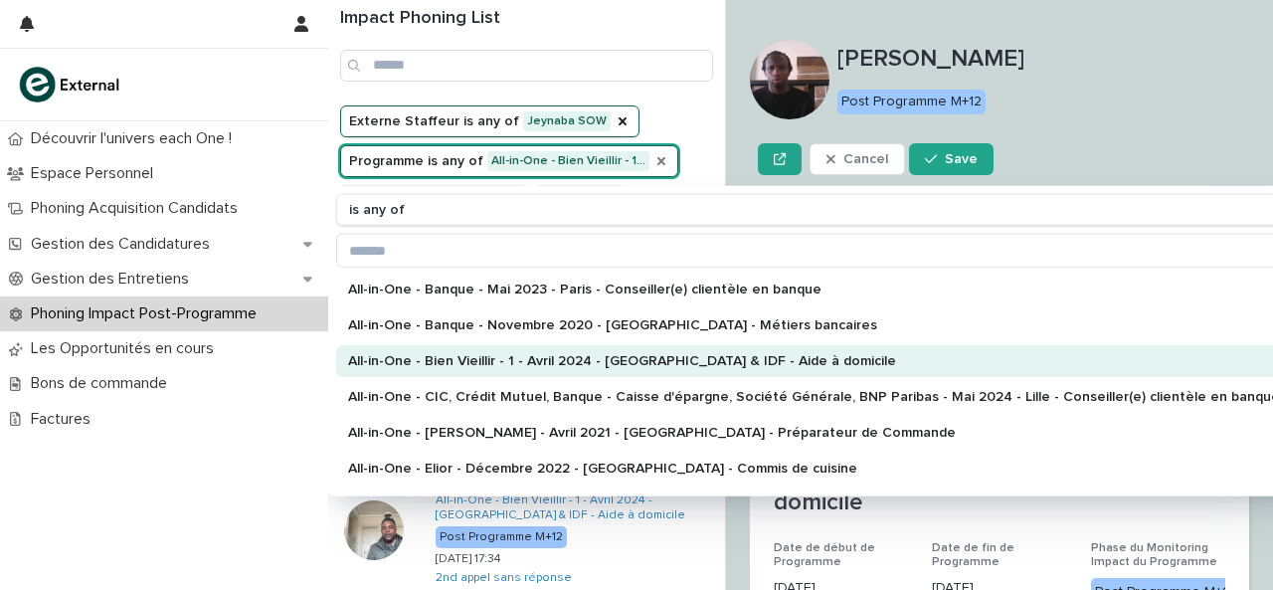 The height and width of the screenshot is (590, 1273). Describe the element at coordinates (1154, 555) in the screenshot. I see `span: Phase du Monitoring Impact du Programme` at that location.